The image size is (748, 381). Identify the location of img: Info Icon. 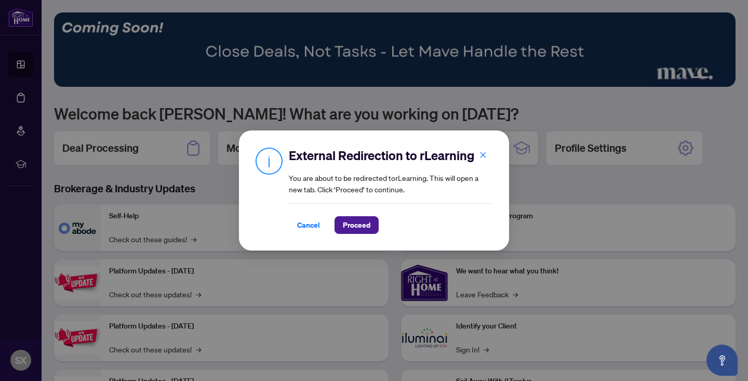
(269, 161).